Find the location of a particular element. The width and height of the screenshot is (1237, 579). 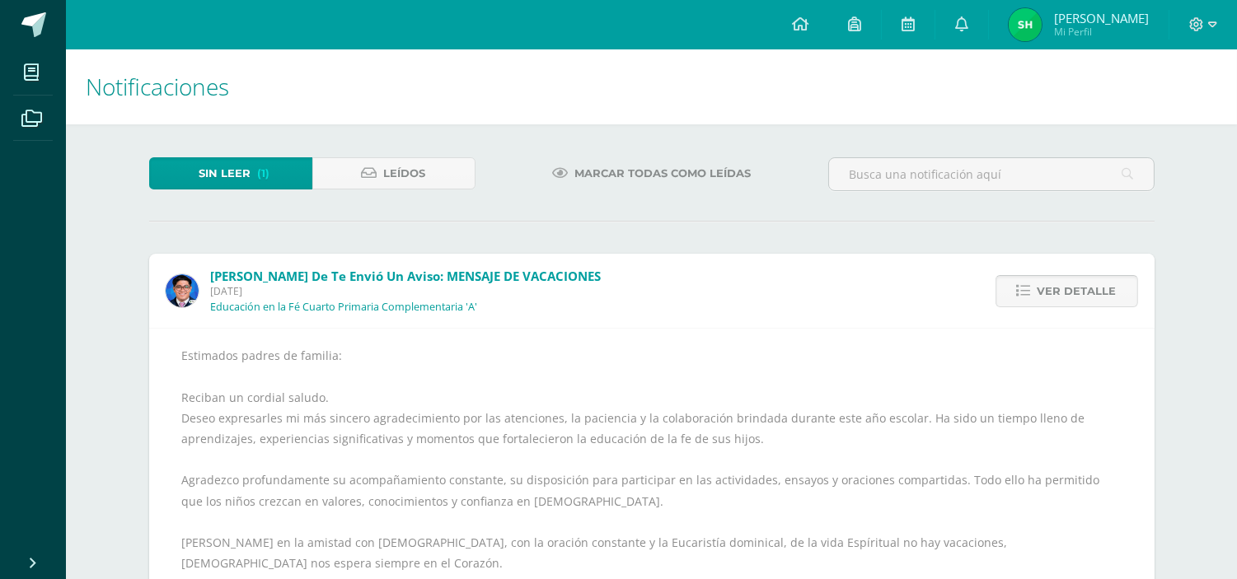

span: Ver detalle is located at coordinates (1077, 291).